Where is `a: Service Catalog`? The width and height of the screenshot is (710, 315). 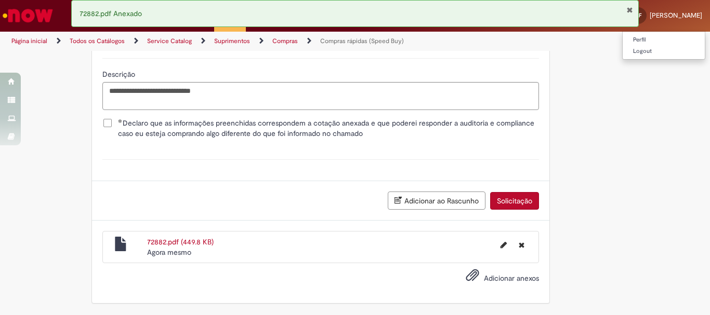 a: Service Catalog is located at coordinates (169, 41).